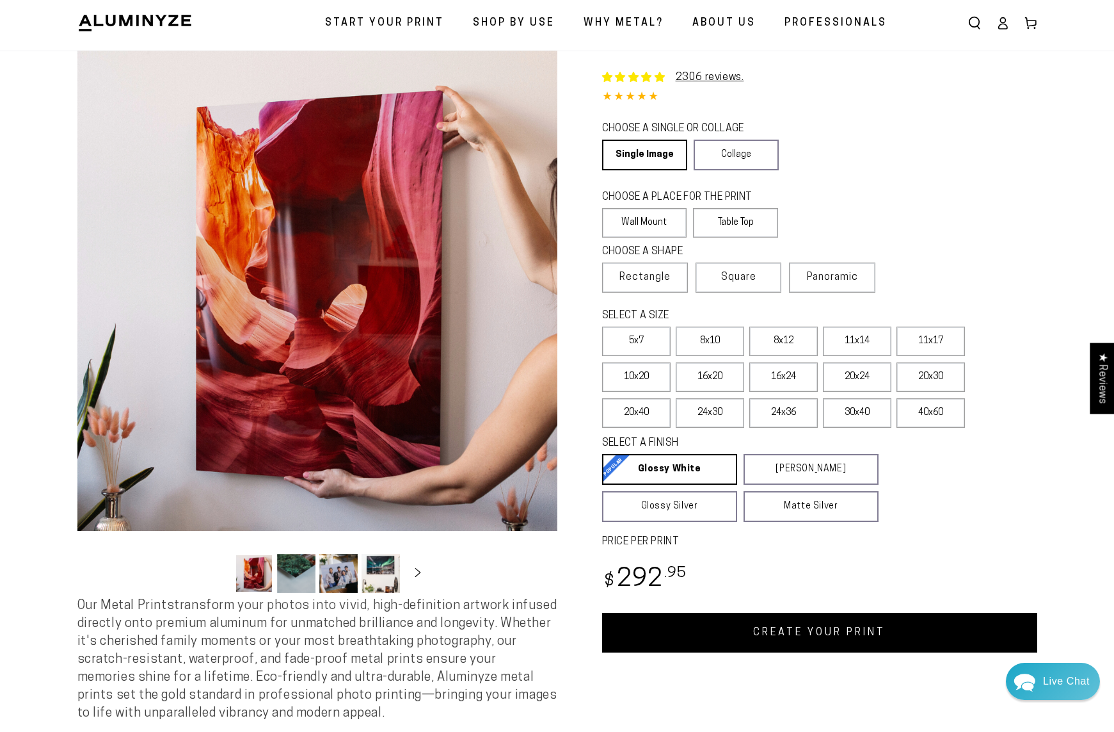 This screenshot has height=732, width=1114. What do you see at coordinates (1102, 378) in the screenshot?
I see `div: Click to open Judge.me floating reviews tab` at bounding box center [1102, 378].